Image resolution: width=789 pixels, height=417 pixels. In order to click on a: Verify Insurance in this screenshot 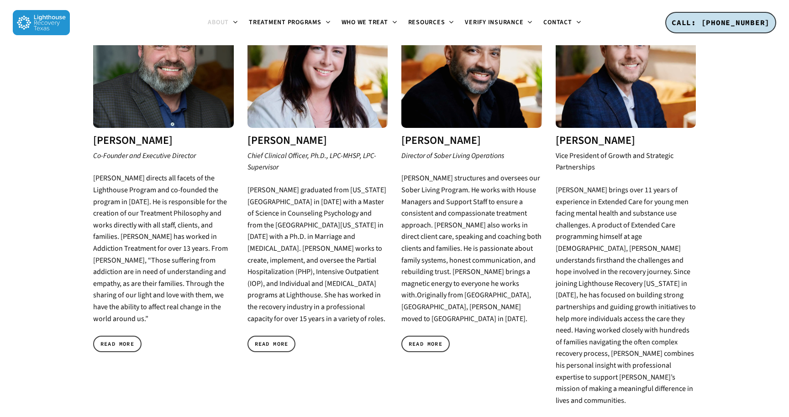, I will do `click(499, 23)`.